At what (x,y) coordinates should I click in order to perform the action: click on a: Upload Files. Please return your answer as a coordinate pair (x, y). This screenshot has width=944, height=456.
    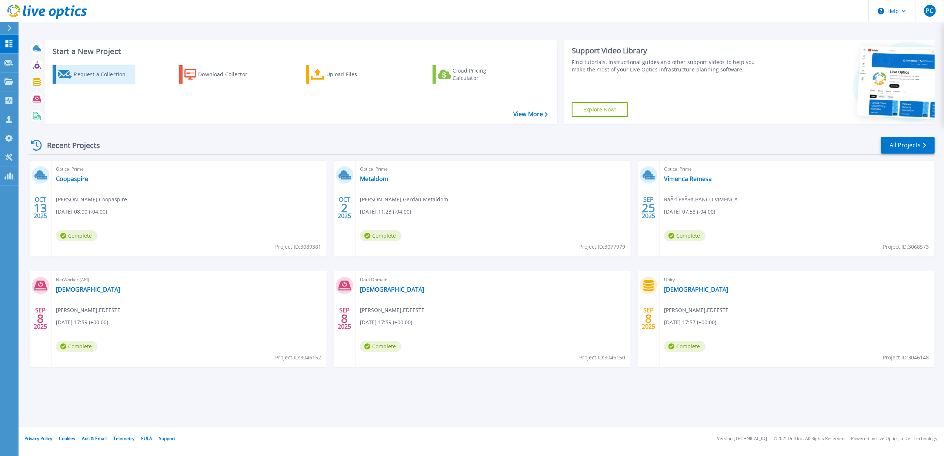
    Looking at the image, I should click on (347, 74).